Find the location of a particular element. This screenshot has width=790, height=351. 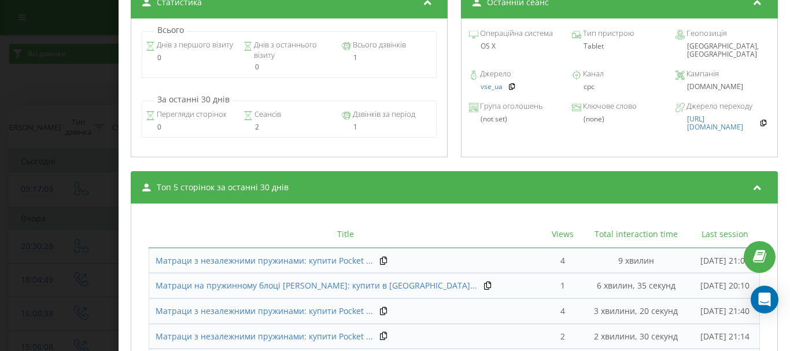

span: Операційна система is located at coordinates (515, 34).